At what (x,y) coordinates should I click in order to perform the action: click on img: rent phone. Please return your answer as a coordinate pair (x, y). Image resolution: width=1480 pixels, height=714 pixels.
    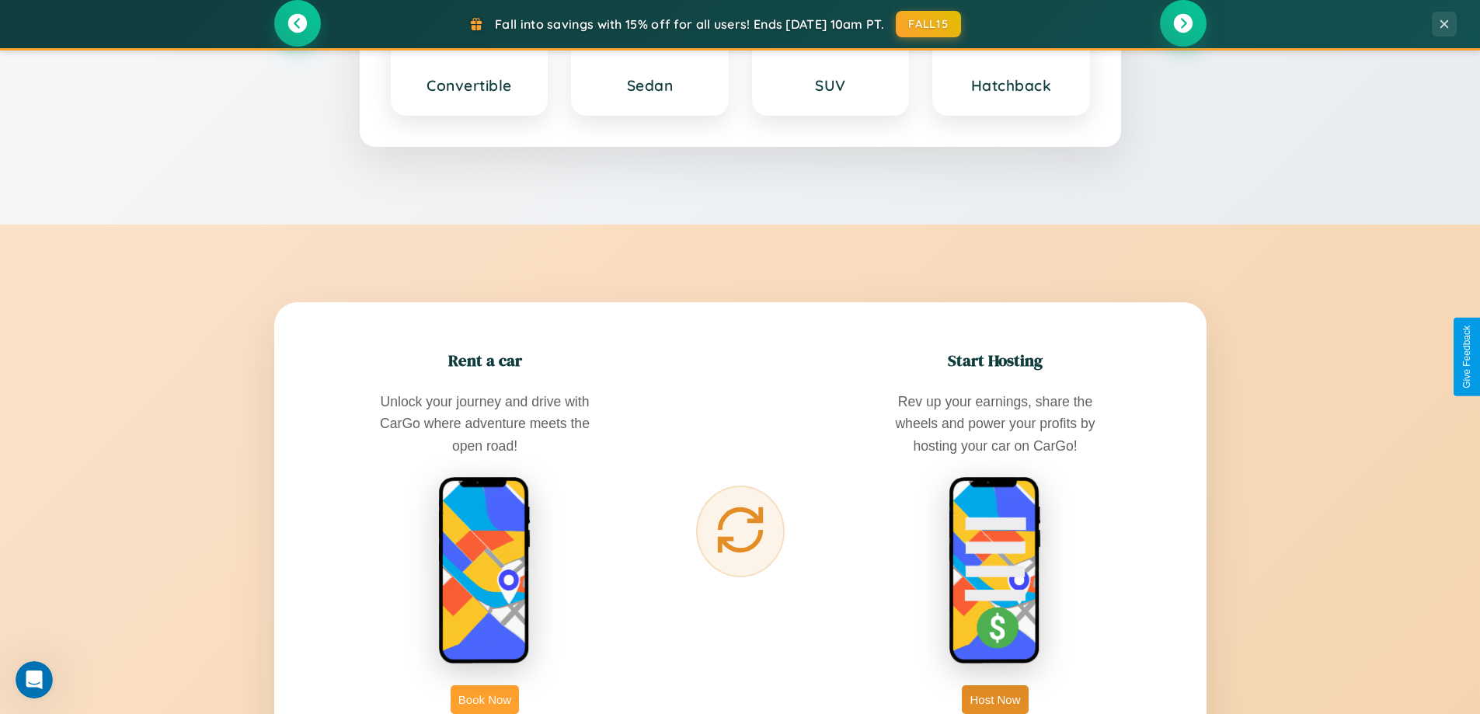
    Looking at the image, I should click on (485, 571).